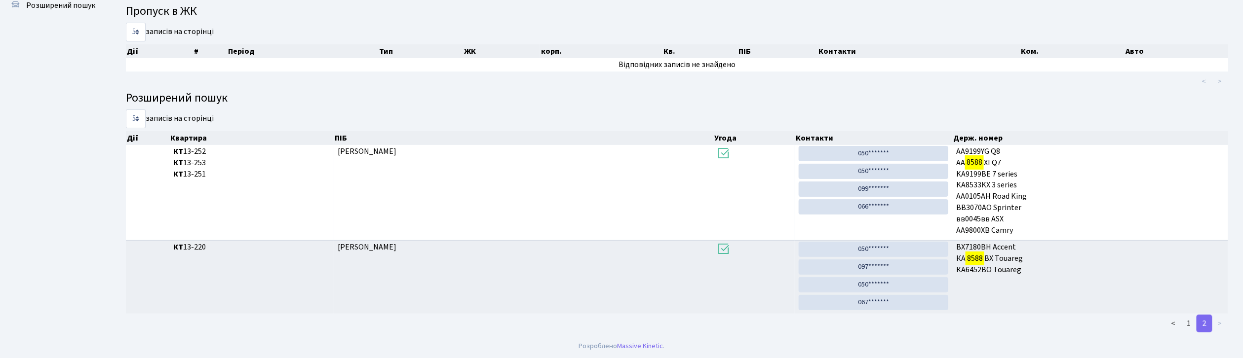  I want to click on th: Кв., so click(700, 51).